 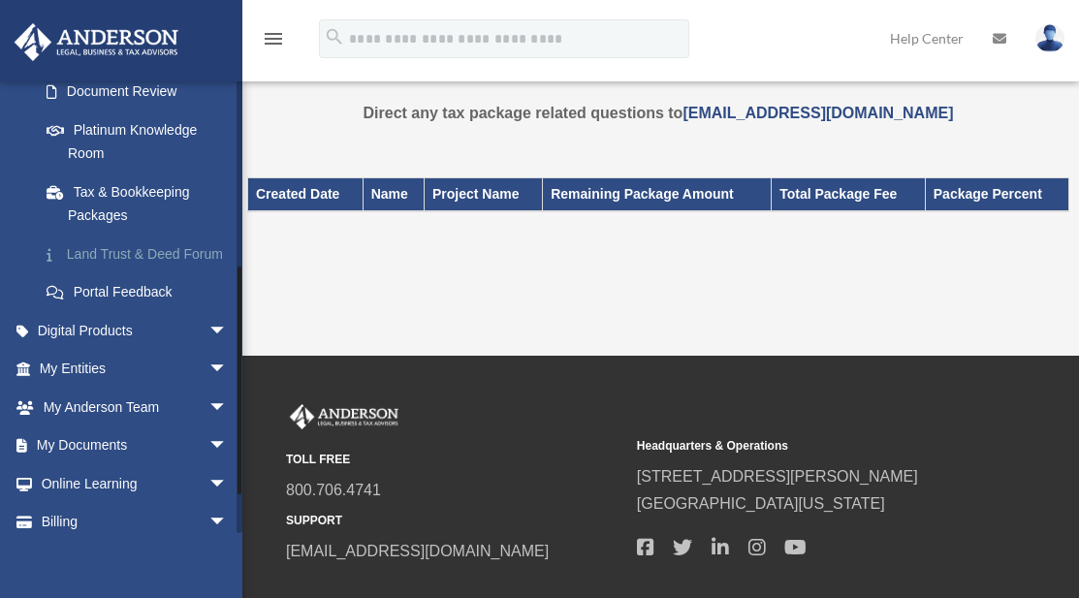 I want to click on img: User Pic, so click(x=1050, y=38).